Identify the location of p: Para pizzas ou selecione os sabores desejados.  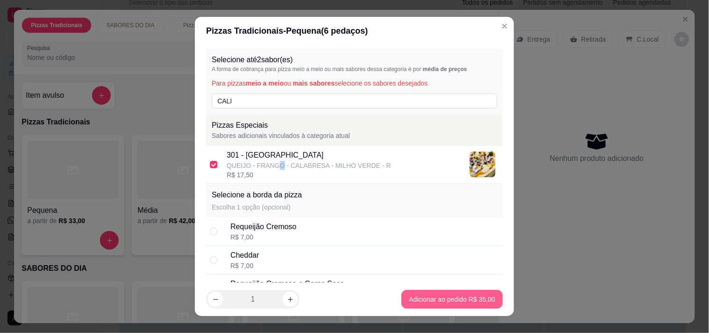
(354, 83).